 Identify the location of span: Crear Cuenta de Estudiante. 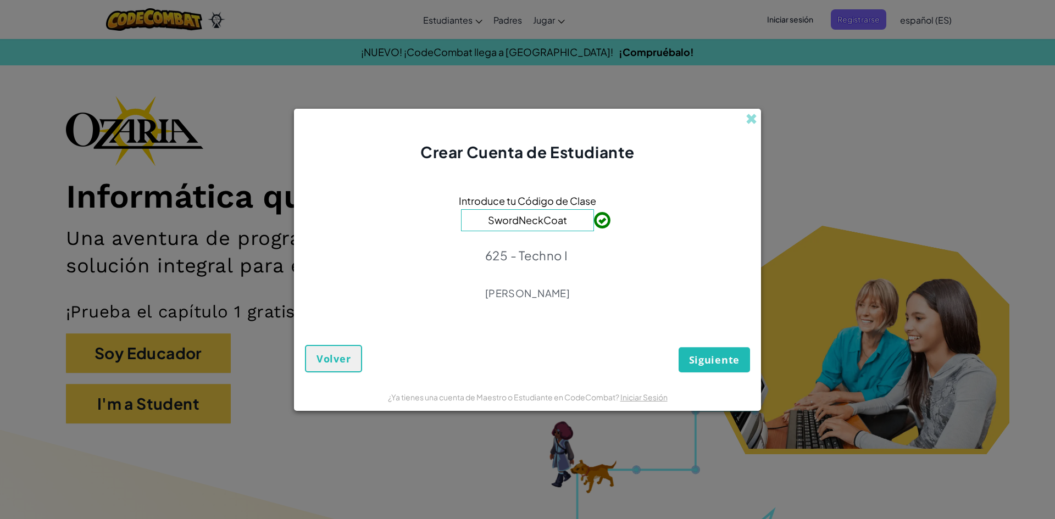
(527, 152).